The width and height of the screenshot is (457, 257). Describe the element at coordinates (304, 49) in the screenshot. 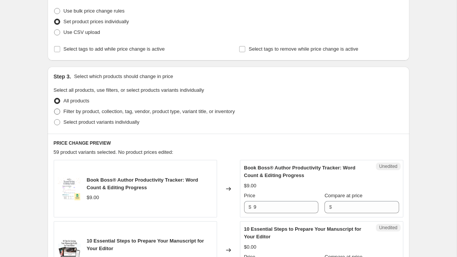

I see `span: Select tags to remove while price change is active` at that location.